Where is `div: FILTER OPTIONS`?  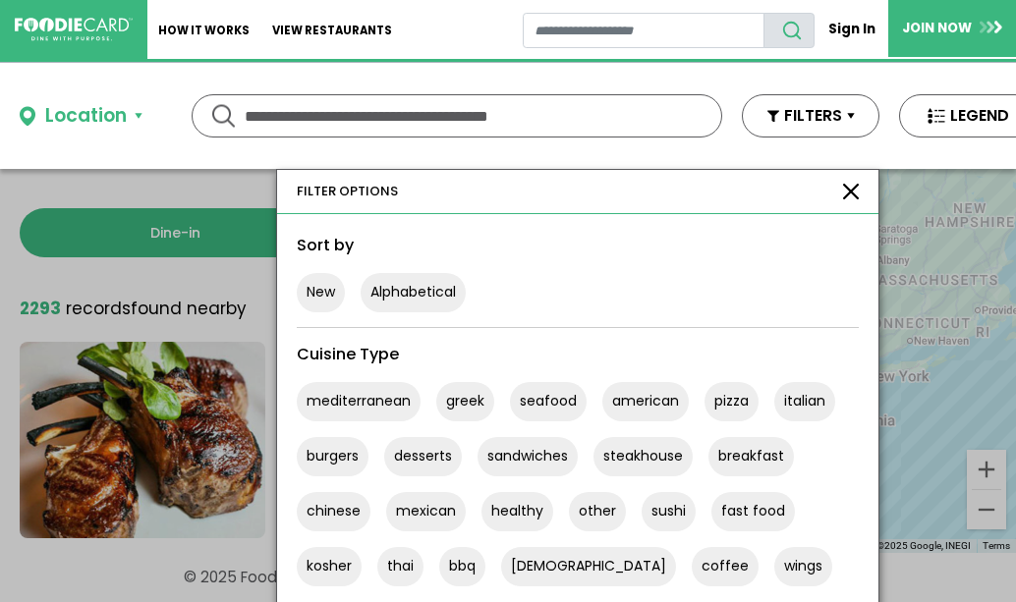 div: FILTER OPTIONS is located at coordinates (347, 192).